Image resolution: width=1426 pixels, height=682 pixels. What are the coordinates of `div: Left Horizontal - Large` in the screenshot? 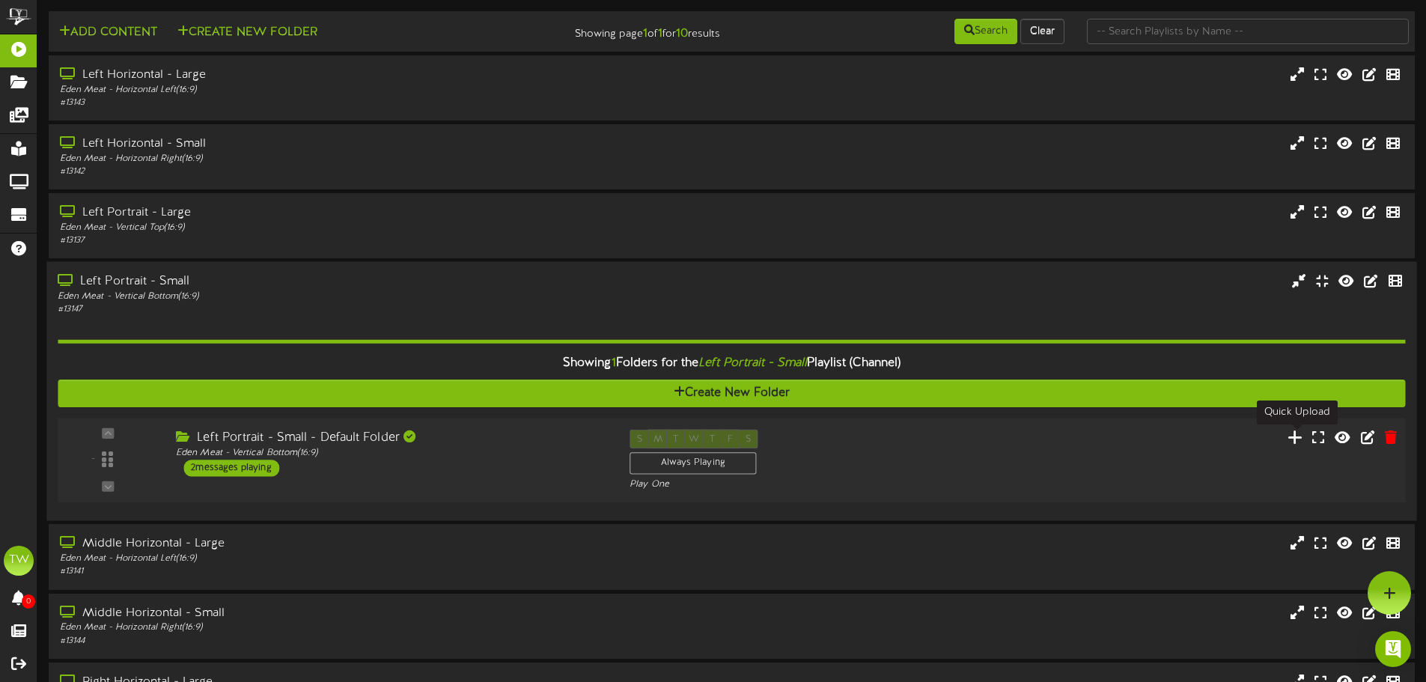 It's located at (333, 75).